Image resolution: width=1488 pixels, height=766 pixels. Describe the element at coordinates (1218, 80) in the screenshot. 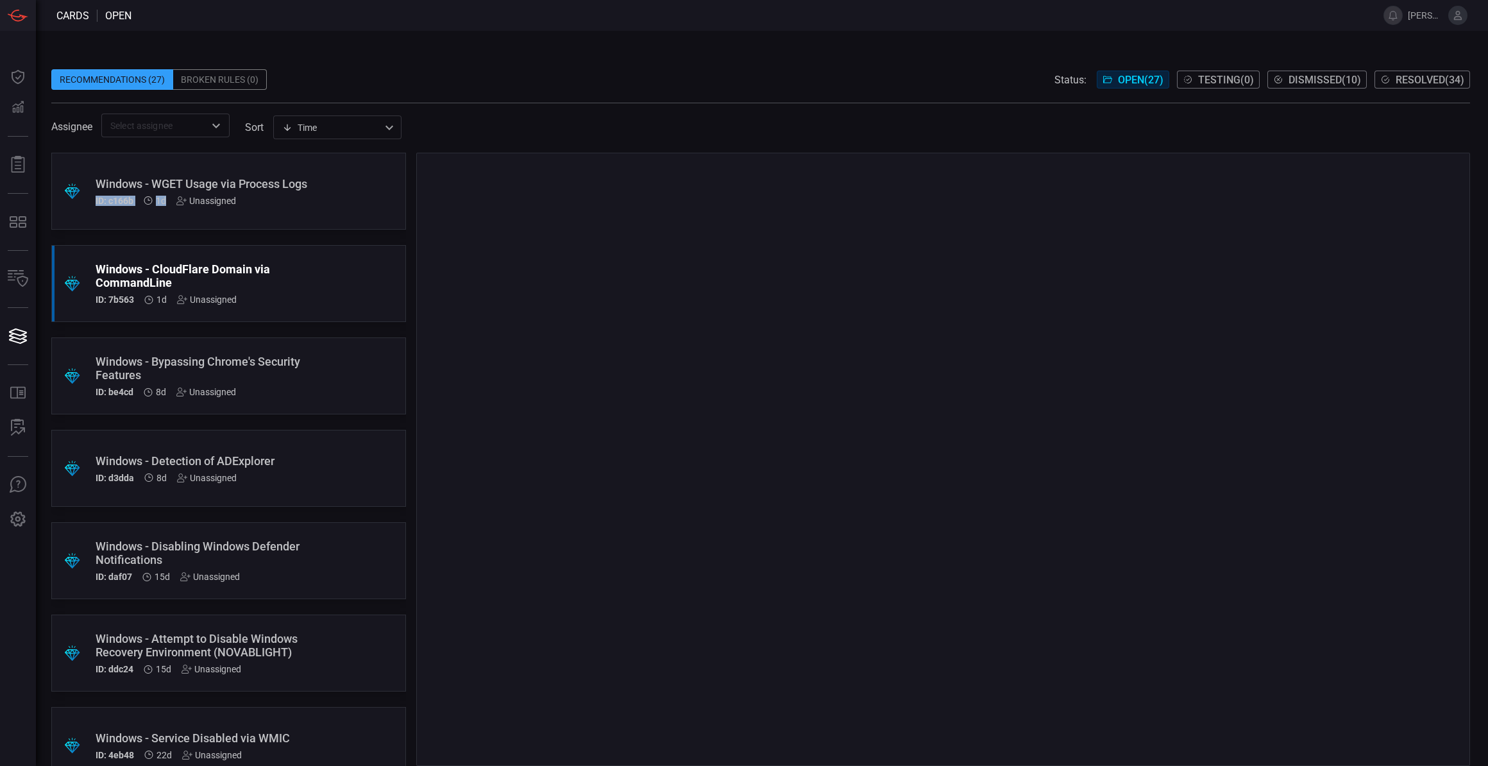

I see `button: Testing(0)` at that location.